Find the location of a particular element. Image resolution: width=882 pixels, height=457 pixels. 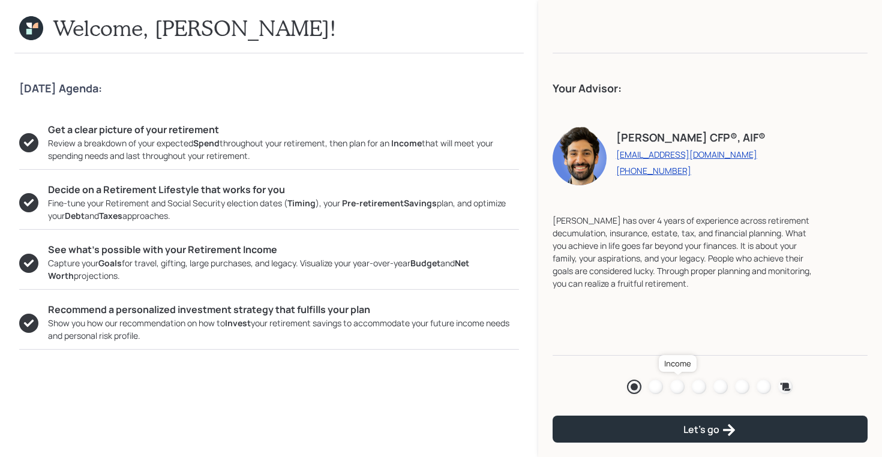

b: Debt is located at coordinates (74, 215).